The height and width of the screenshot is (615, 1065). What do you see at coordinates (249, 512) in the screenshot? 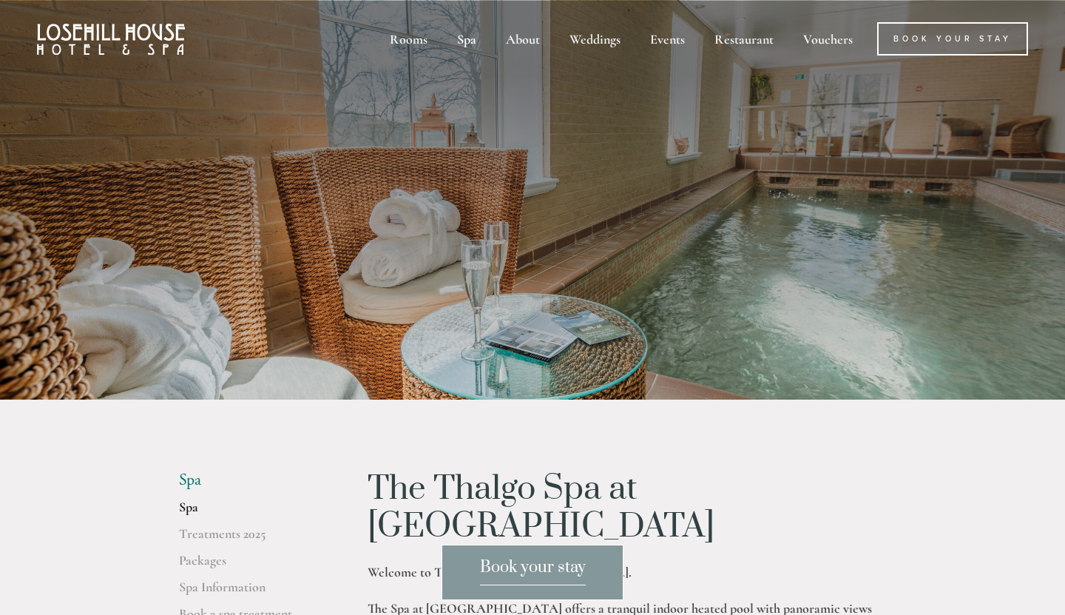
I see `a: Spa` at bounding box center [249, 512].